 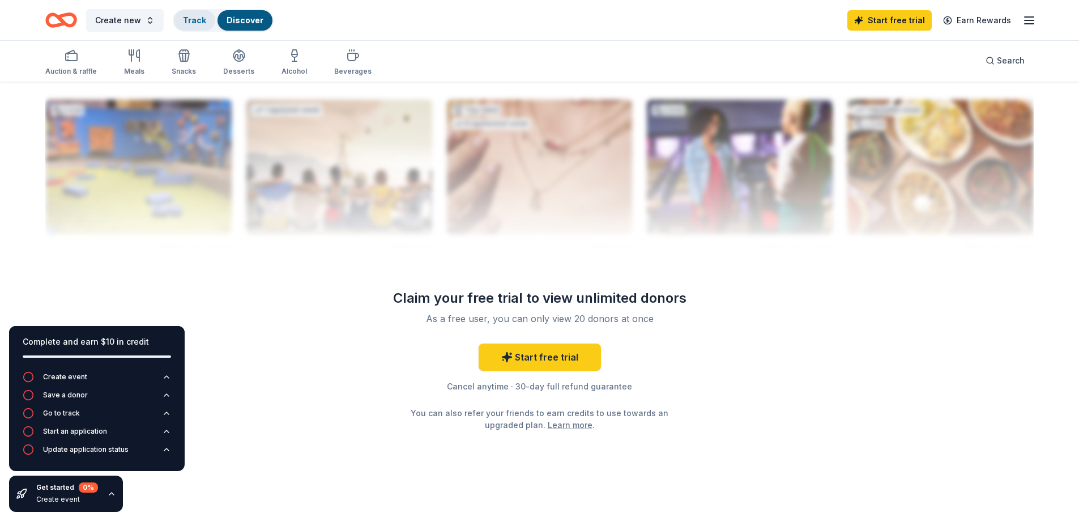 I want to click on a: Track, so click(x=194, y=20).